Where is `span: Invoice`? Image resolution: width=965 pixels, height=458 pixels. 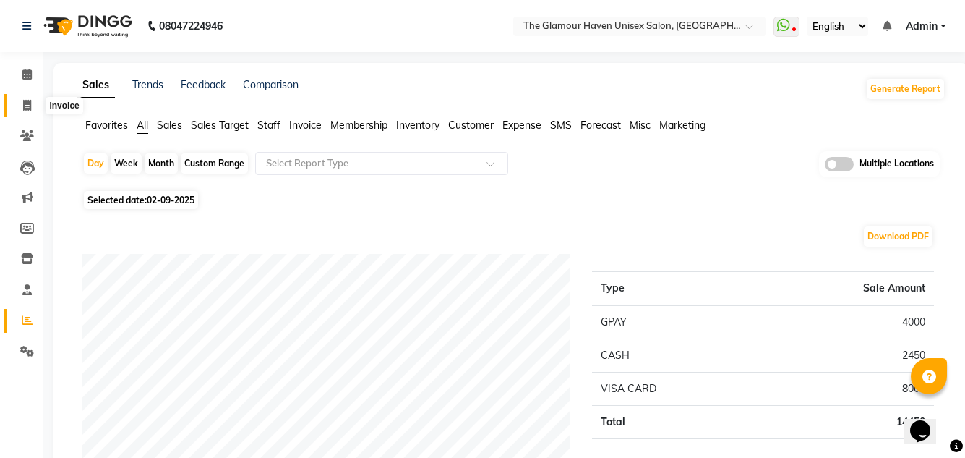 span: Invoice is located at coordinates (305, 125).